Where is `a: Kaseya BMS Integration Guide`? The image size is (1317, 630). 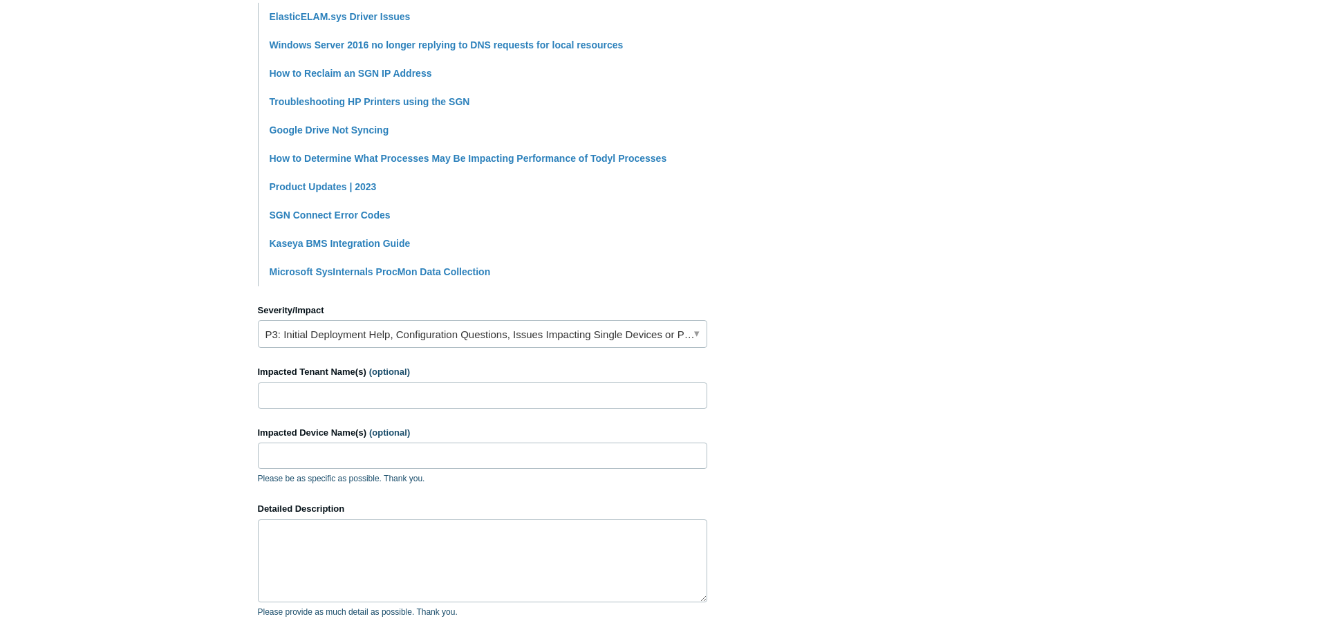
a: Kaseya BMS Integration Guide is located at coordinates (340, 243).